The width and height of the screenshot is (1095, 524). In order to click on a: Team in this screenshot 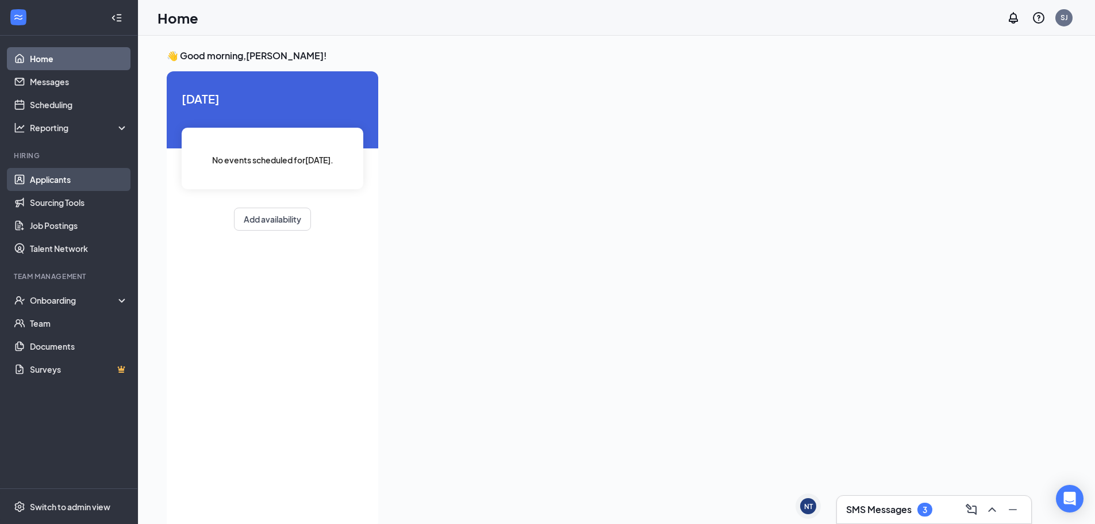, I will do `click(79, 323)`.